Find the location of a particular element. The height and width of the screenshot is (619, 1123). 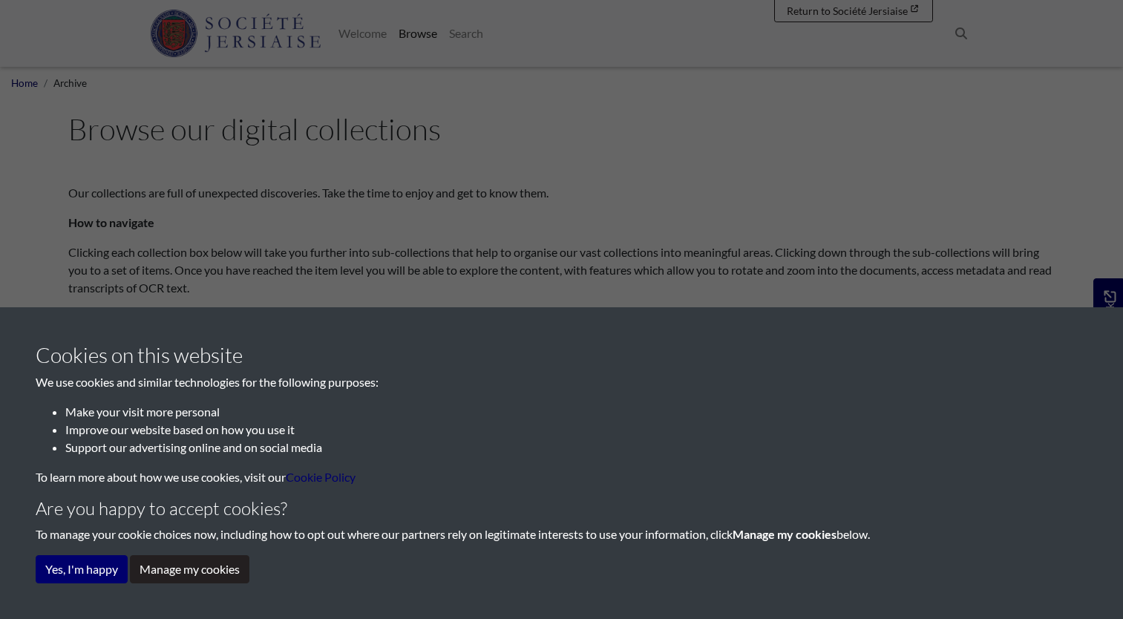

li: Support our advertising online and on social media is located at coordinates (576, 447).